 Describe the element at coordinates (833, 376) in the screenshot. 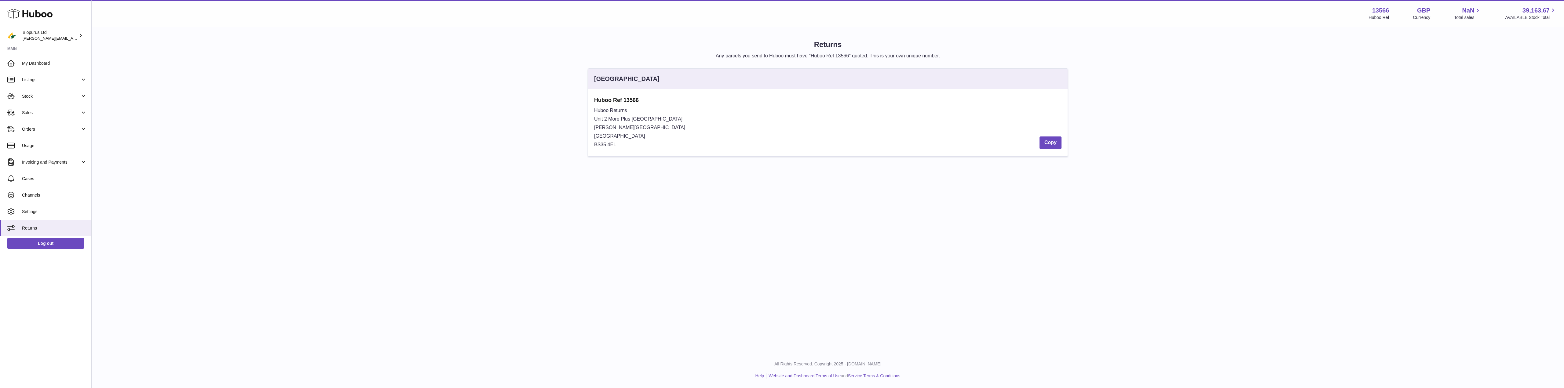

I see `li: and` at that location.